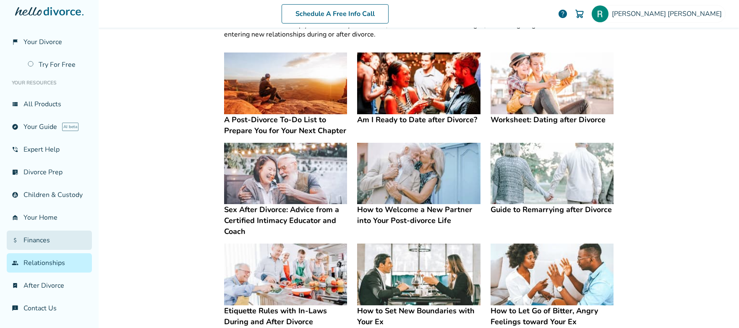  I want to click on span: explore, so click(15, 127).